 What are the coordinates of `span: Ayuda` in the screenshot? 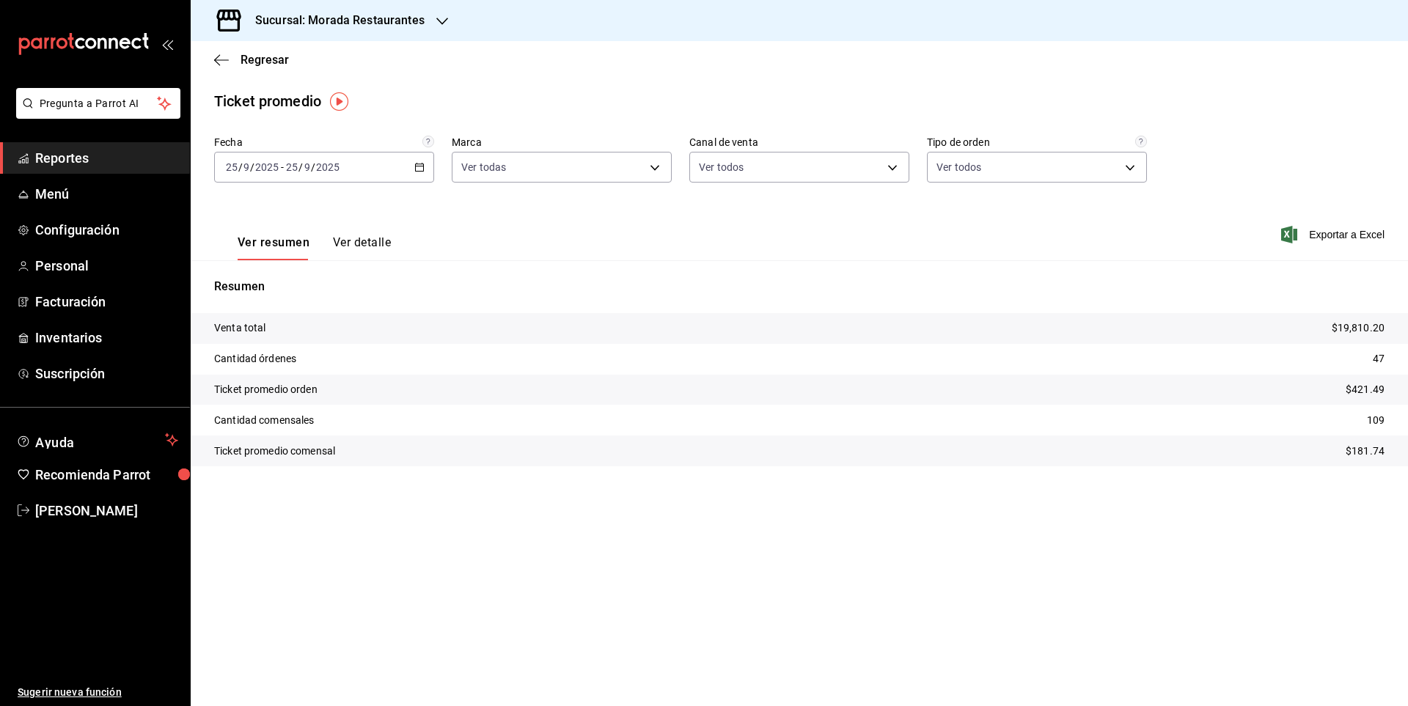 It's located at (97, 440).